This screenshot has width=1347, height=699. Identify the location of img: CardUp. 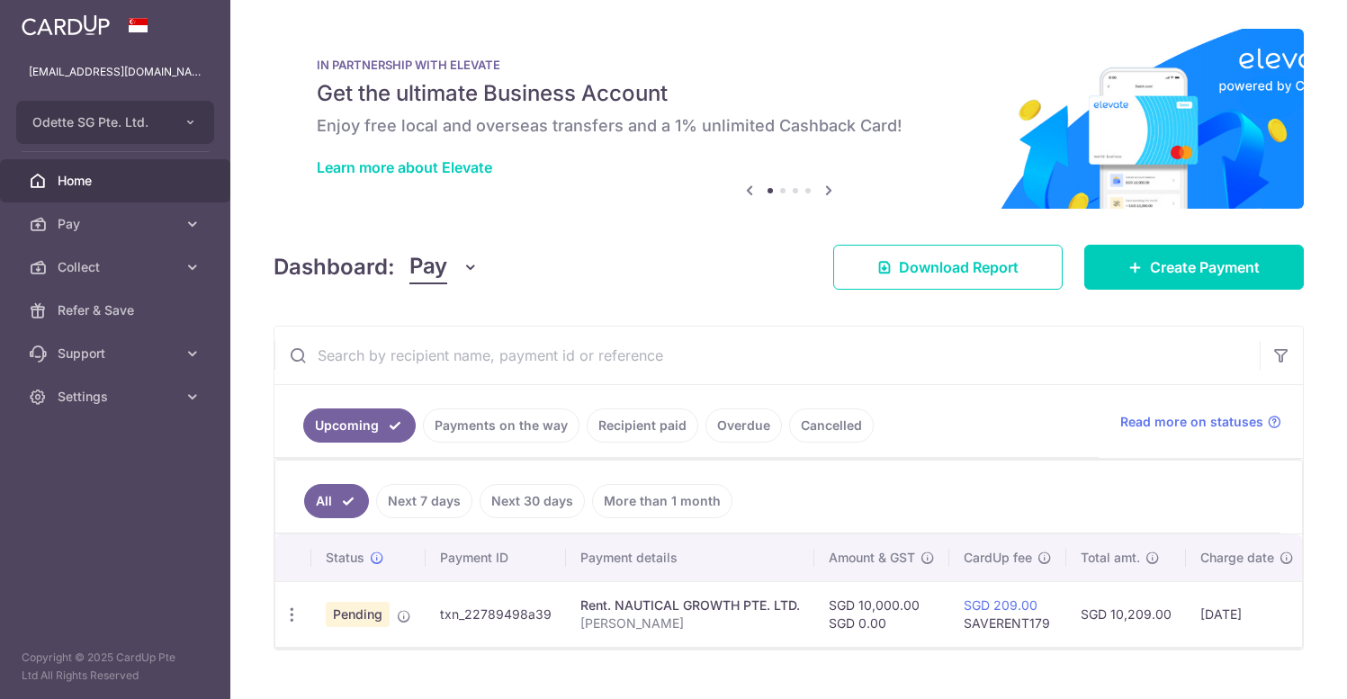
(66, 25).